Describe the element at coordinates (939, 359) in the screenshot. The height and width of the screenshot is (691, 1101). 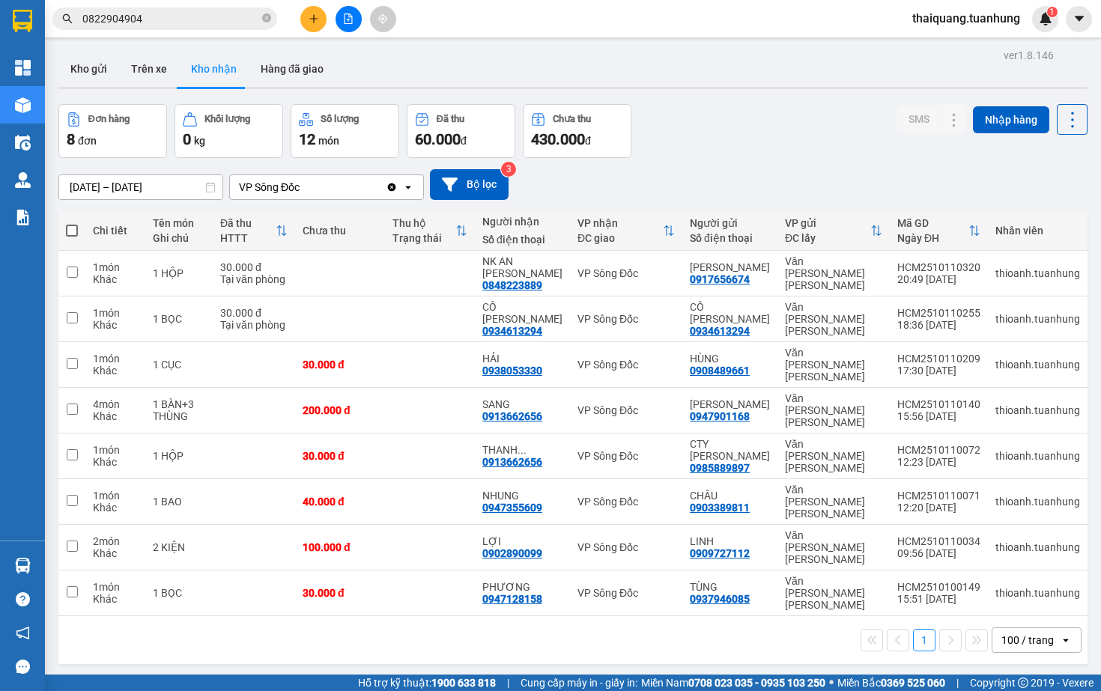
I see `div: HCM2510110209` at that location.